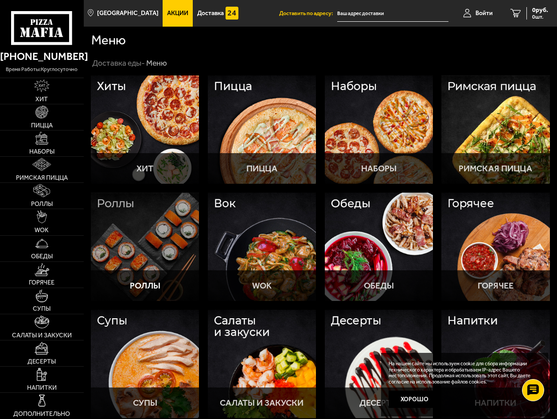 Image resolution: width=557 pixels, height=419 pixels. Describe the element at coordinates (496, 247) in the screenshot. I see `a: ГорячееГорячее` at that location.